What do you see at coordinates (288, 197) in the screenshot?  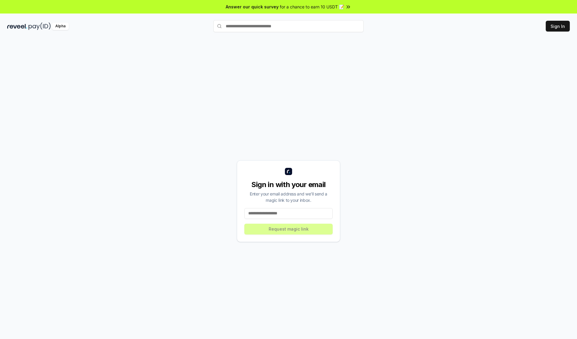 I see `div: Enter your email address and we’ll send a magic link to your inbox.` at bounding box center [288, 197].